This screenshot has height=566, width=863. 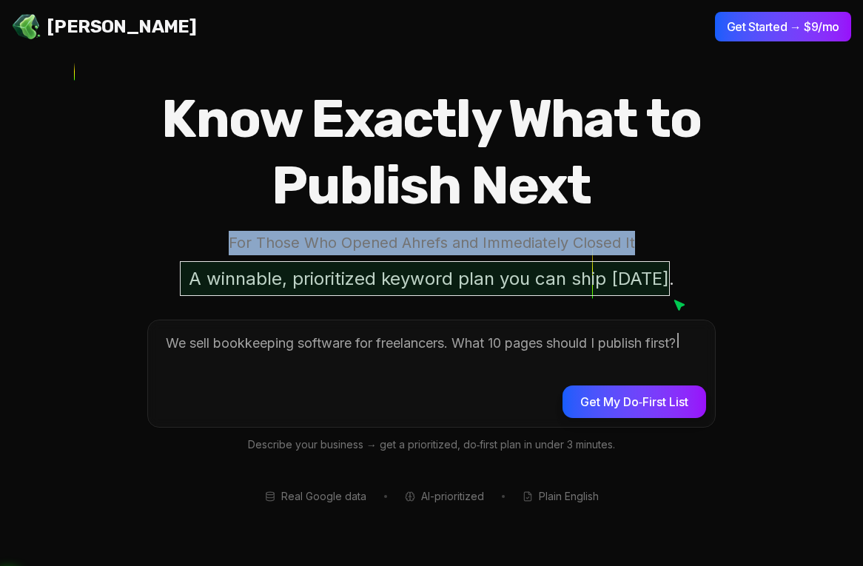 What do you see at coordinates (27, 27) in the screenshot?
I see `img: Jello SEO Logo` at bounding box center [27, 27].